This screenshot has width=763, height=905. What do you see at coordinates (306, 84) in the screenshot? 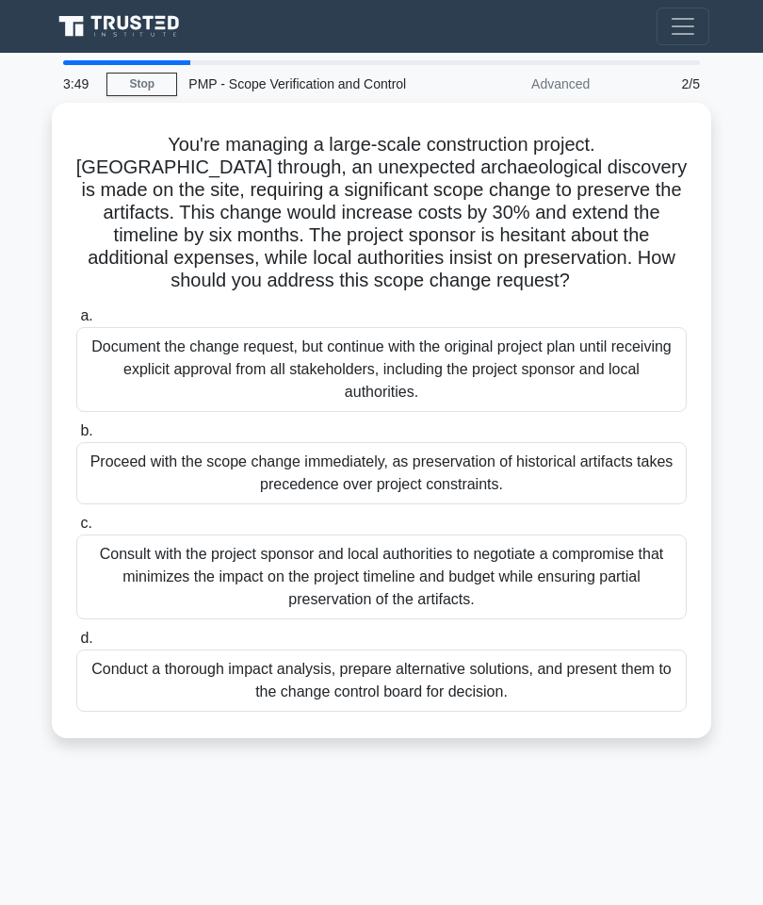
I see `div: PMP - Scope Verification and Control` at bounding box center [306, 84].